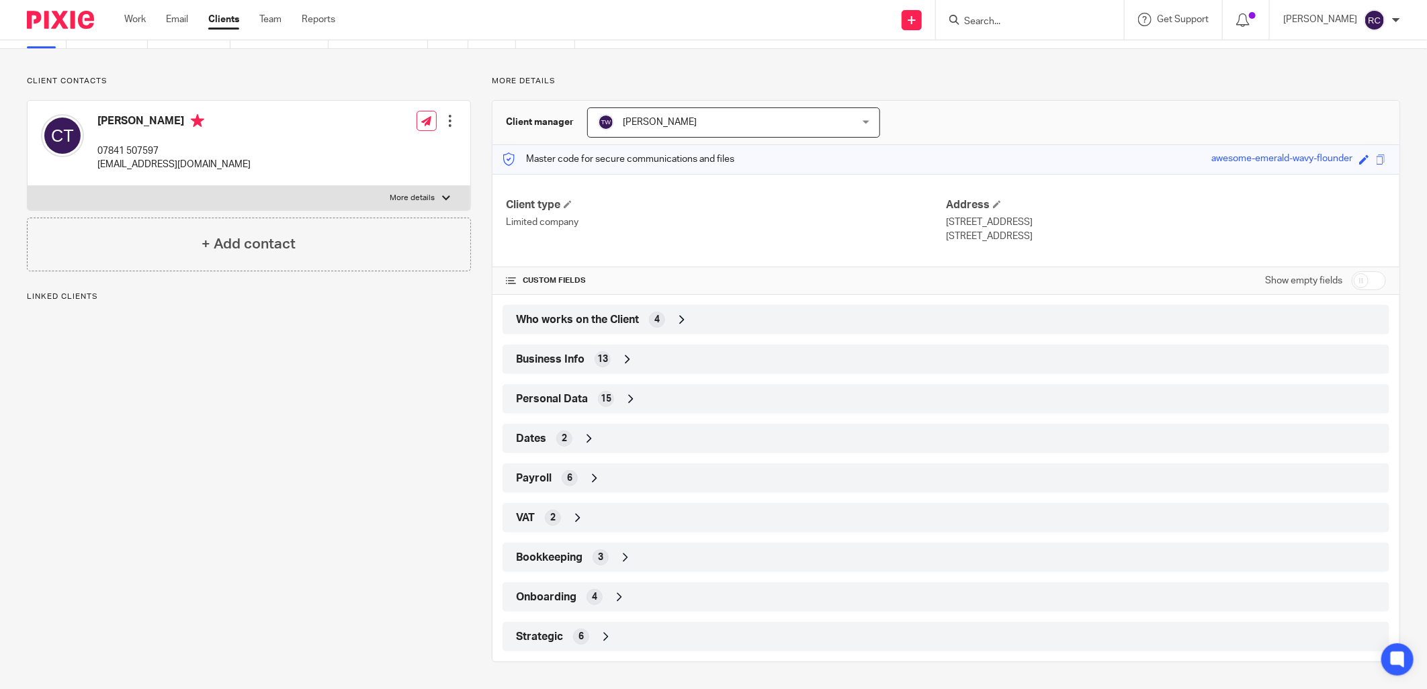  Describe the element at coordinates (174, 151) in the screenshot. I see `p: 07841 507597` at that location.